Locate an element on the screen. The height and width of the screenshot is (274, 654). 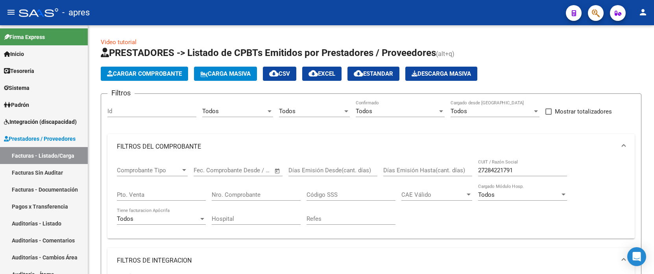
span: Firma Express is located at coordinates (24, 37).